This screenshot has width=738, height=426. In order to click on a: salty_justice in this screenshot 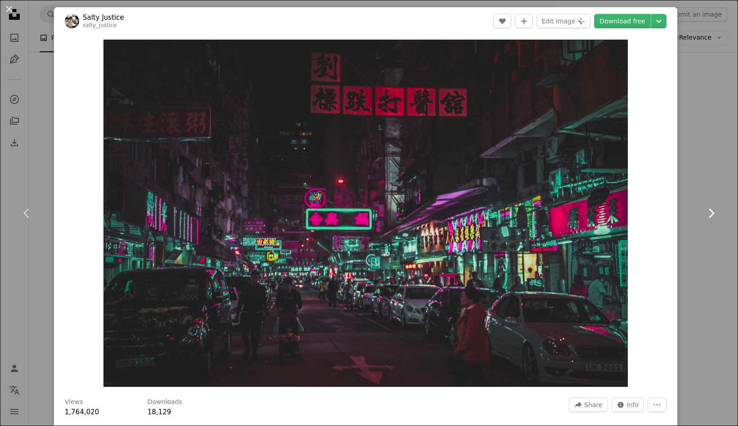, I will do `click(100, 25)`.